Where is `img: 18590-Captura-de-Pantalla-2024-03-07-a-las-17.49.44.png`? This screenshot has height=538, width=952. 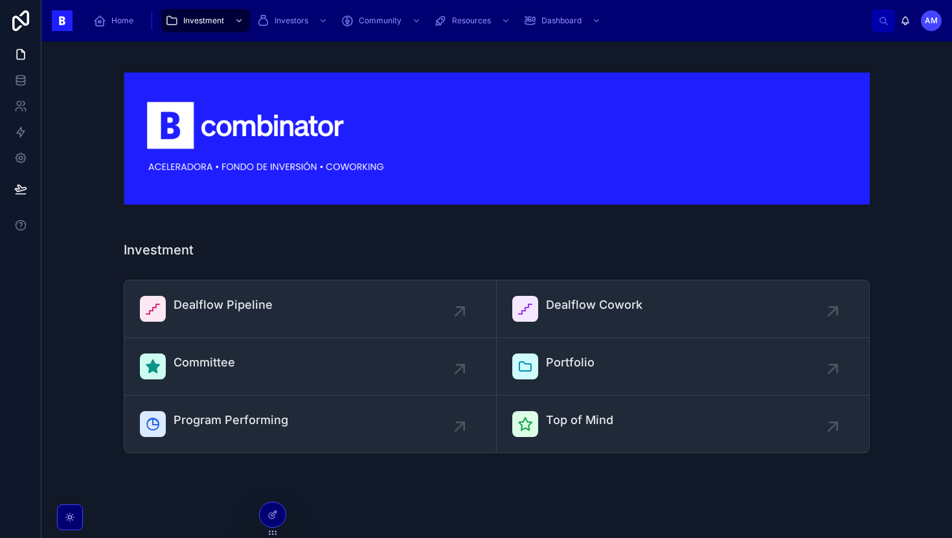 img: 18590-Captura-de-Pantalla-2024-03-07-a-las-17.49.44.png is located at coordinates (497, 139).